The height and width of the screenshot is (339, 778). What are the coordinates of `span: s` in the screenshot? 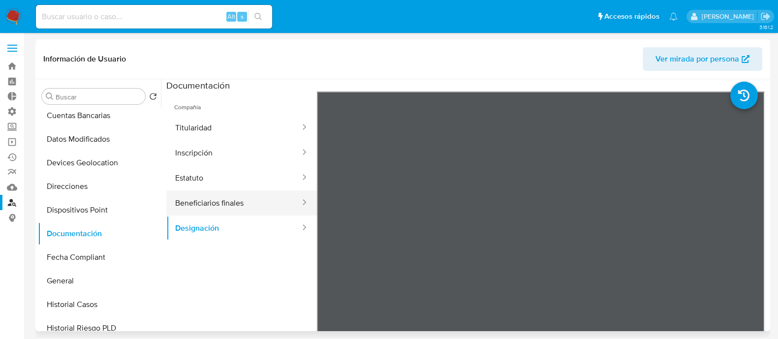 It's located at (242, 16).